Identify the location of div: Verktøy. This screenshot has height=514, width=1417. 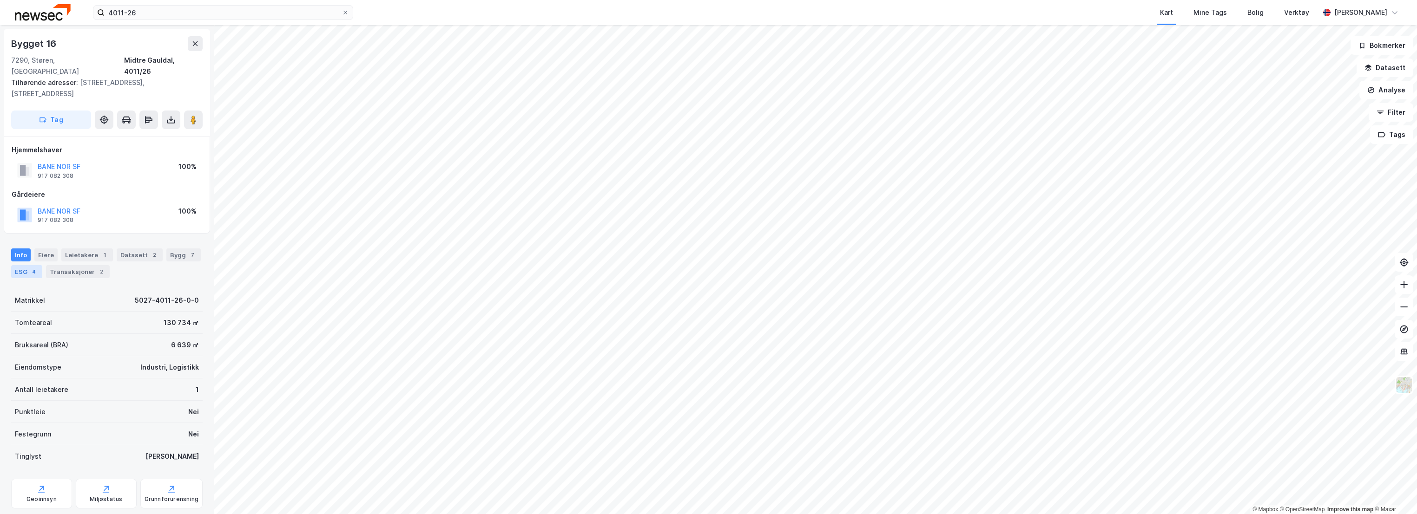
(1296, 13).